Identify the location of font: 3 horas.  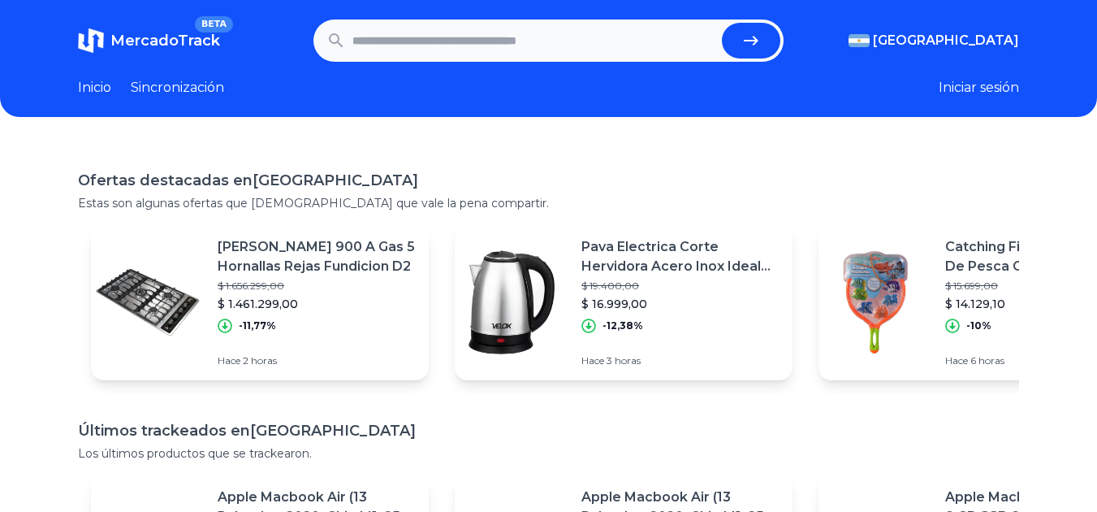
(624, 360).